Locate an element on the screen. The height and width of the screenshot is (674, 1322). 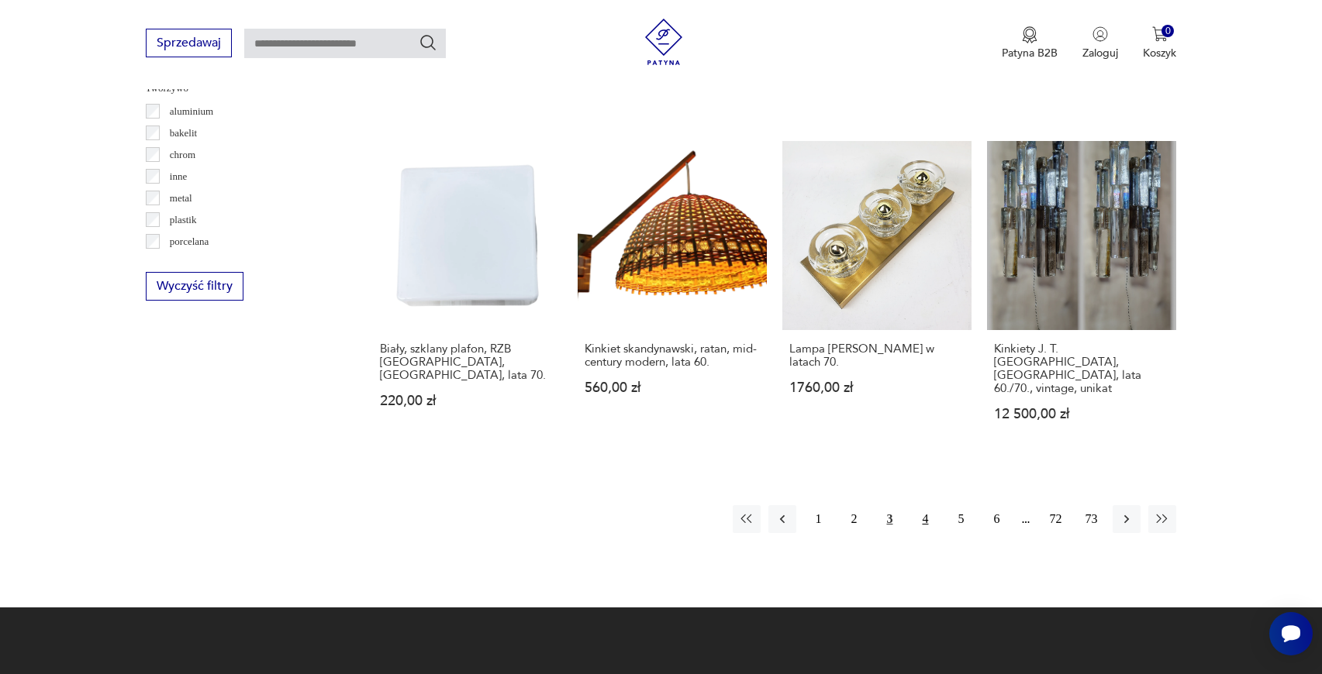
img: Ikonka użytkownika is located at coordinates (1100, 34).